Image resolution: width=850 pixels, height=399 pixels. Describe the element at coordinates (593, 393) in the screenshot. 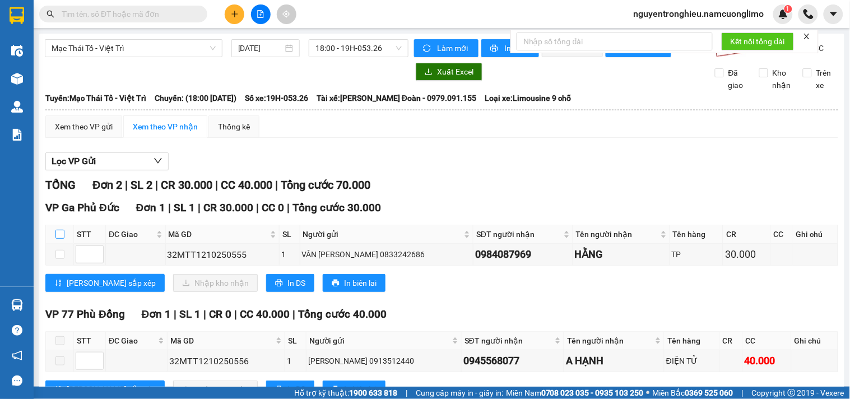

I see `strong: 0708 023 035 - 0935 103 250` at that location.